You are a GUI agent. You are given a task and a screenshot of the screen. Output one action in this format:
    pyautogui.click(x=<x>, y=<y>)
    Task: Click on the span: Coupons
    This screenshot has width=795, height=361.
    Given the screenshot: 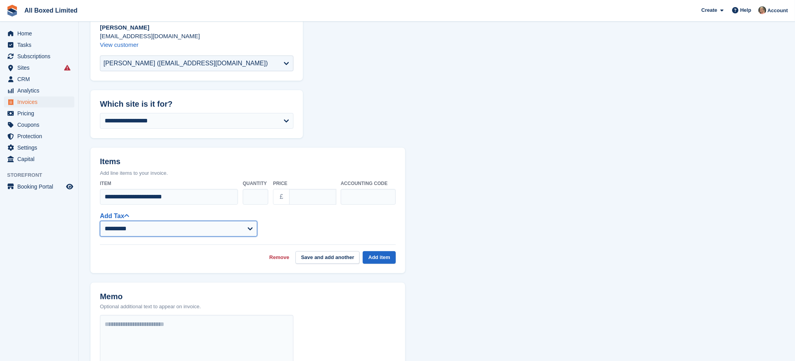 What is the action you would take?
    pyautogui.click(x=41, y=125)
    